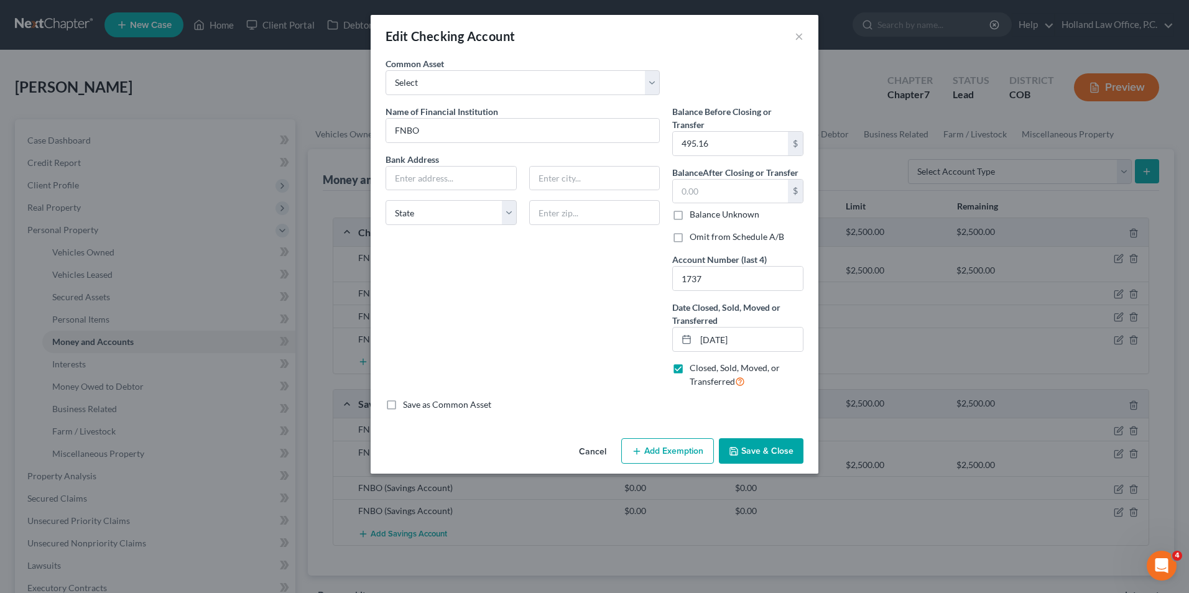 The width and height of the screenshot is (1189, 593). What do you see at coordinates (737, 237) in the screenshot?
I see `label: Omit from Schedule A/B` at bounding box center [737, 237].